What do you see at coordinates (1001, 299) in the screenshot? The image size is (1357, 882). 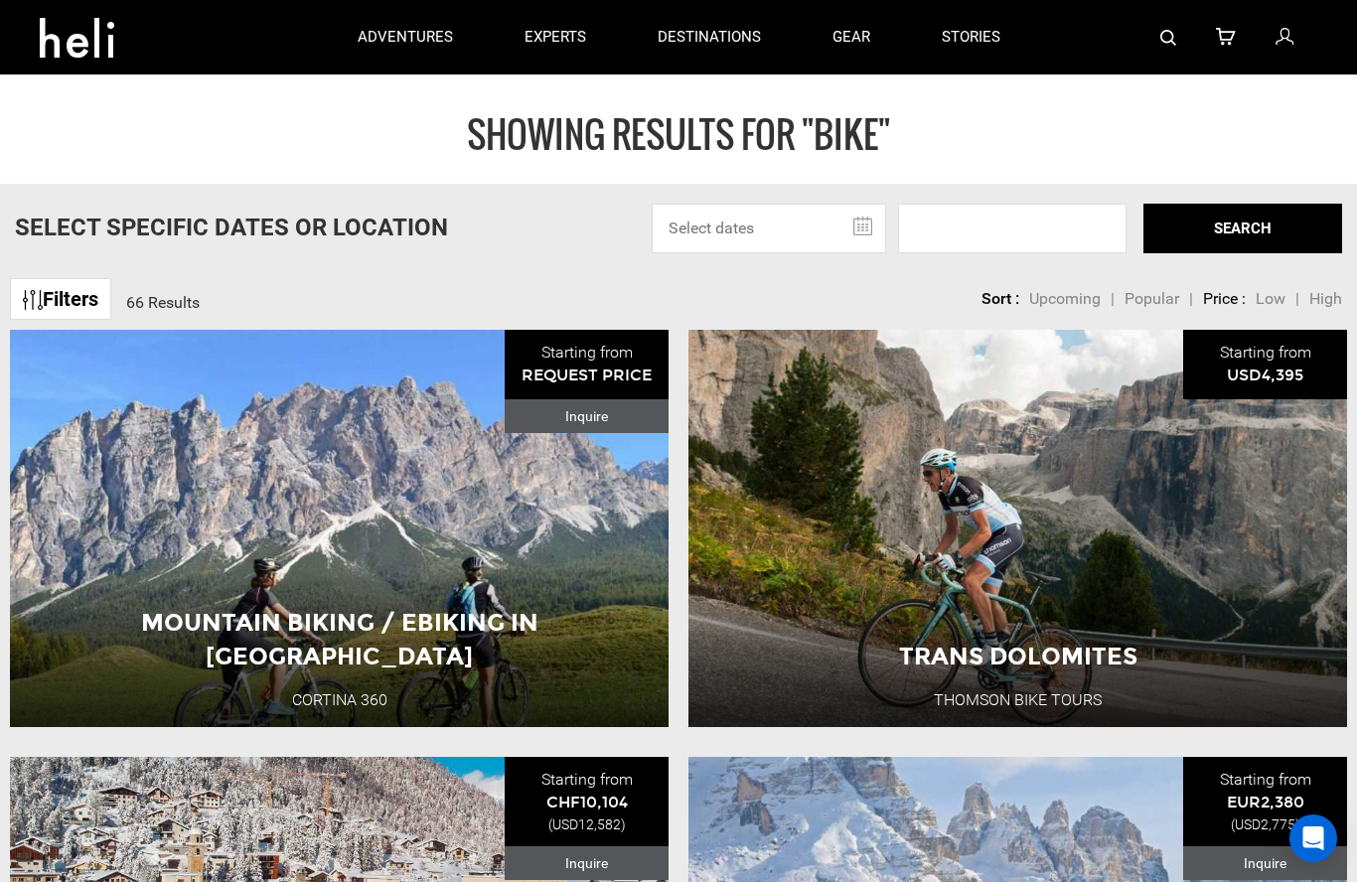 I see `li: Sort :` at bounding box center [1001, 299].